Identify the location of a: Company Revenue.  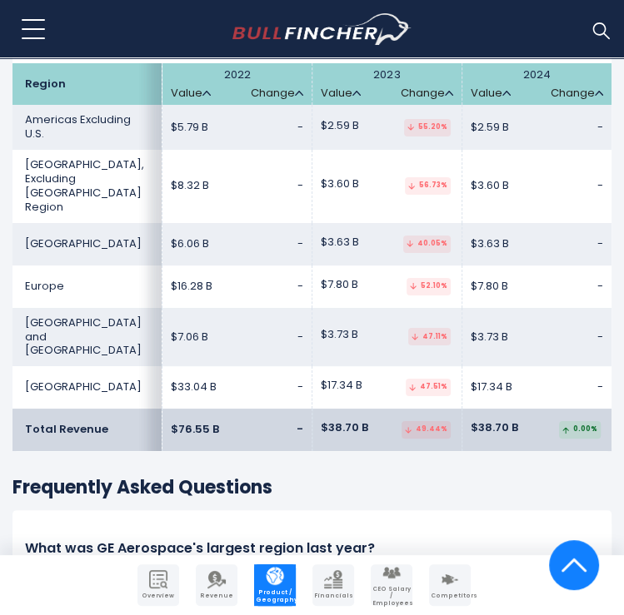
(216, 585).